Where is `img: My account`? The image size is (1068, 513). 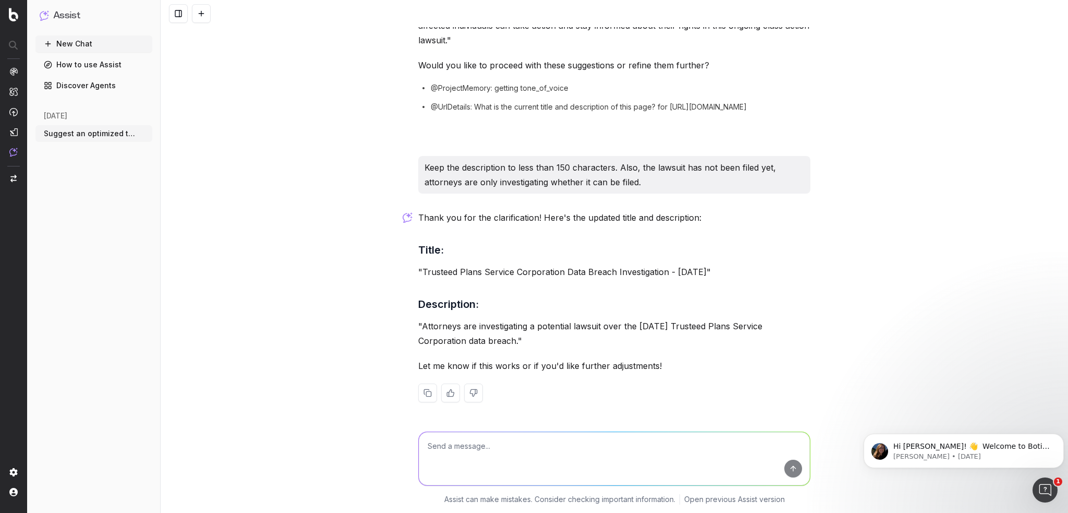 img: My account is located at coordinates (14, 492).